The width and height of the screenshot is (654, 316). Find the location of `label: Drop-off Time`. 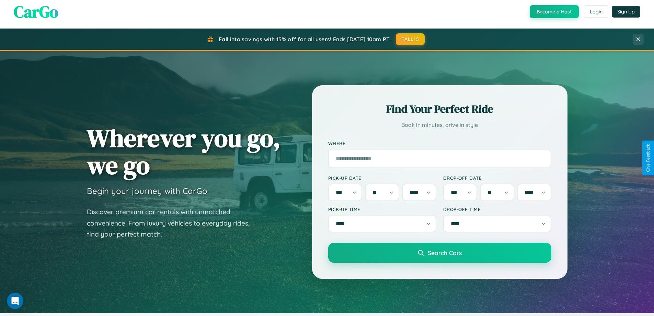

label: Drop-off Time is located at coordinates (497, 209).